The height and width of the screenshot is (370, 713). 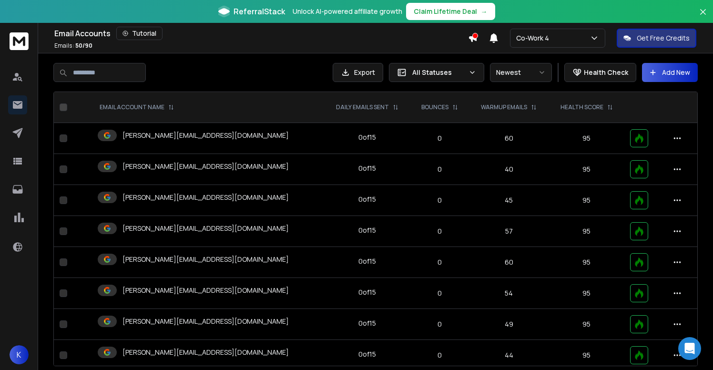 I want to click on button: Claim Lifetime Deal→, so click(x=451, y=11).